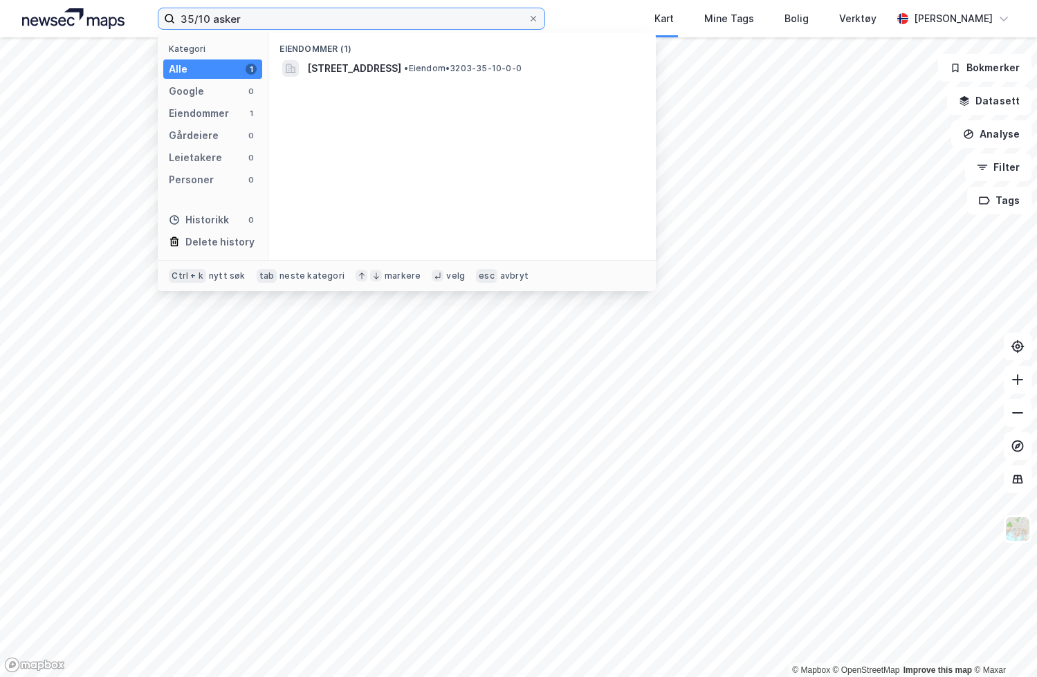 Image resolution: width=1037 pixels, height=677 pixels. I want to click on div: Ctrl + k, so click(187, 276).